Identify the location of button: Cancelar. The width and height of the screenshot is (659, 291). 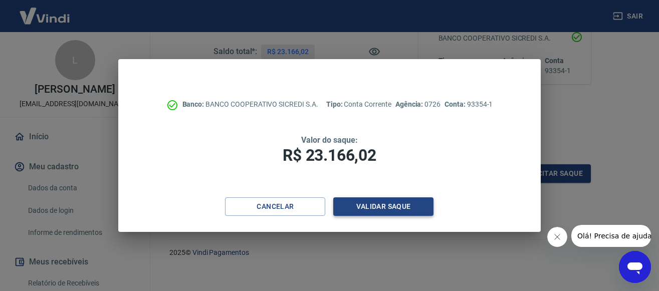
(275, 206).